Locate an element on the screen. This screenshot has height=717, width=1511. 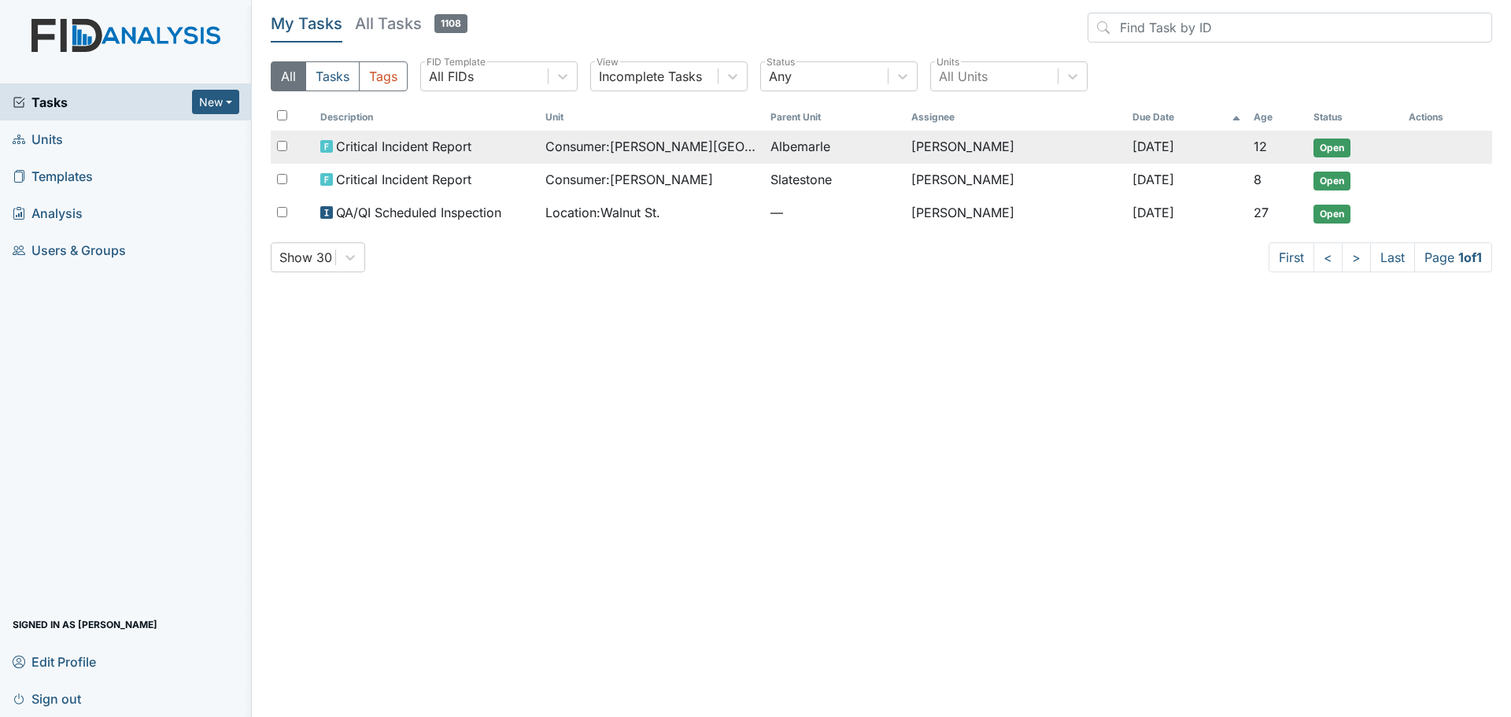
nav: task-pagination is located at coordinates (1381, 257).